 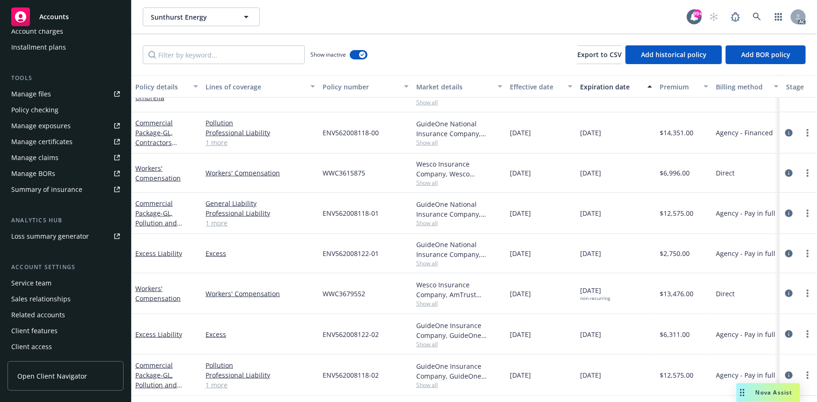 I want to click on div: Client features, so click(x=34, y=331).